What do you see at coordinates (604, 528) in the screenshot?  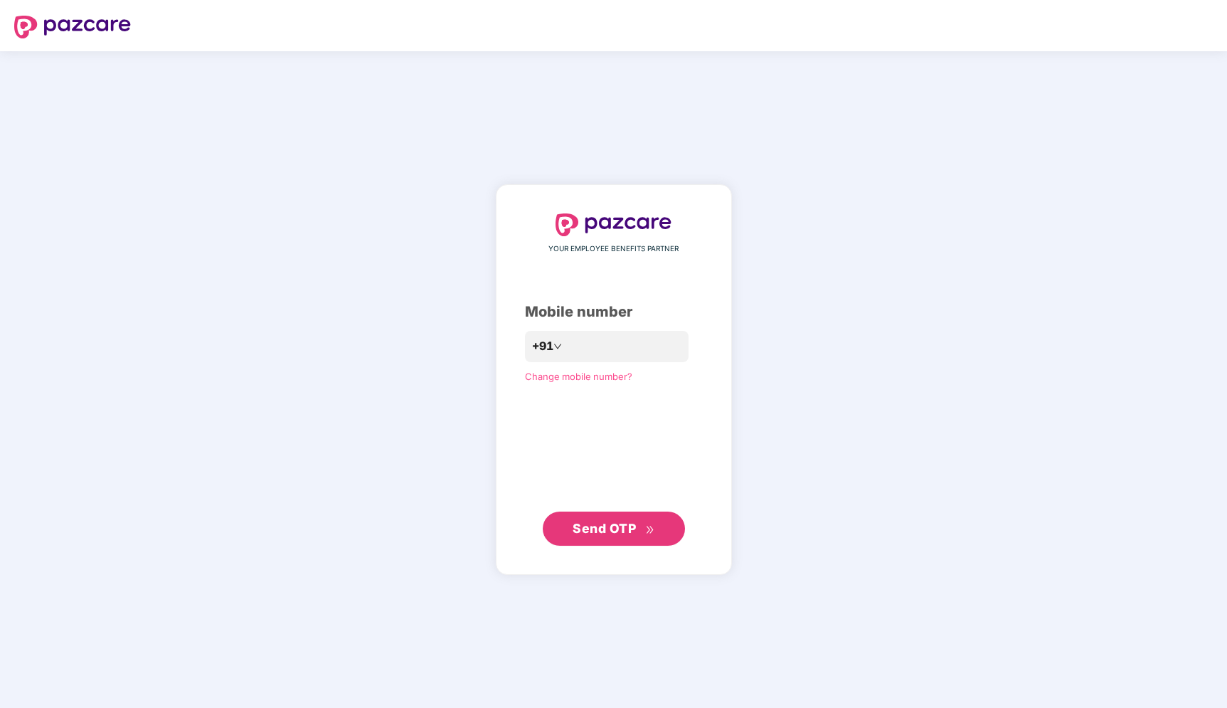 I see `span: Send OTP` at bounding box center [604, 528].